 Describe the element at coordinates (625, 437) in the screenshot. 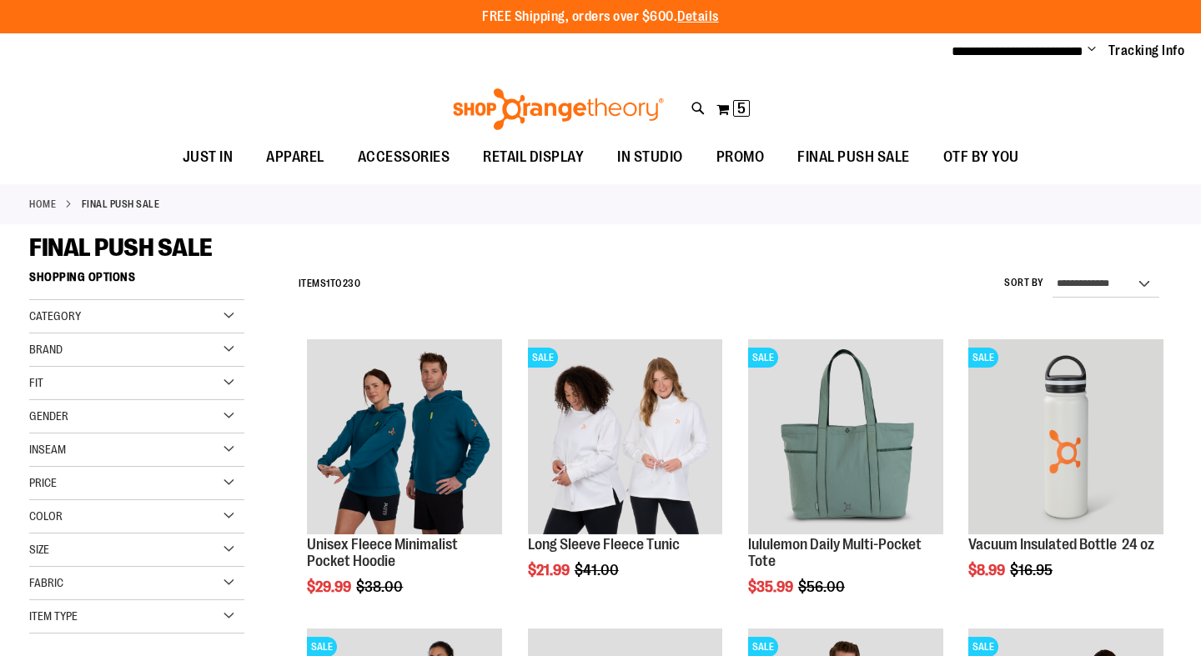

I see `img: Product image for Fleece Long Sleeve` at that location.